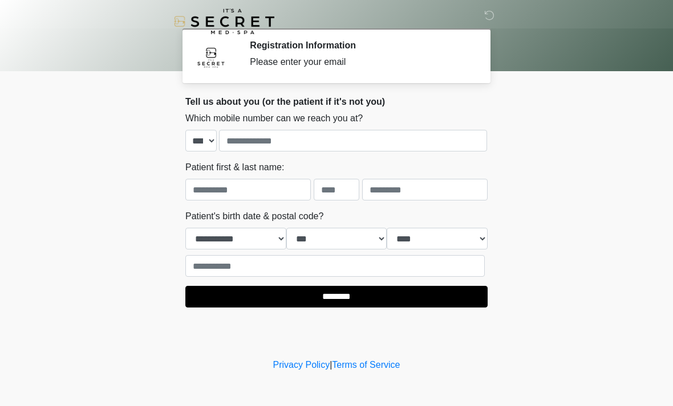 The image size is (673, 406). Describe the element at coordinates (365, 365) in the screenshot. I see `a: Terms of Service` at that location.